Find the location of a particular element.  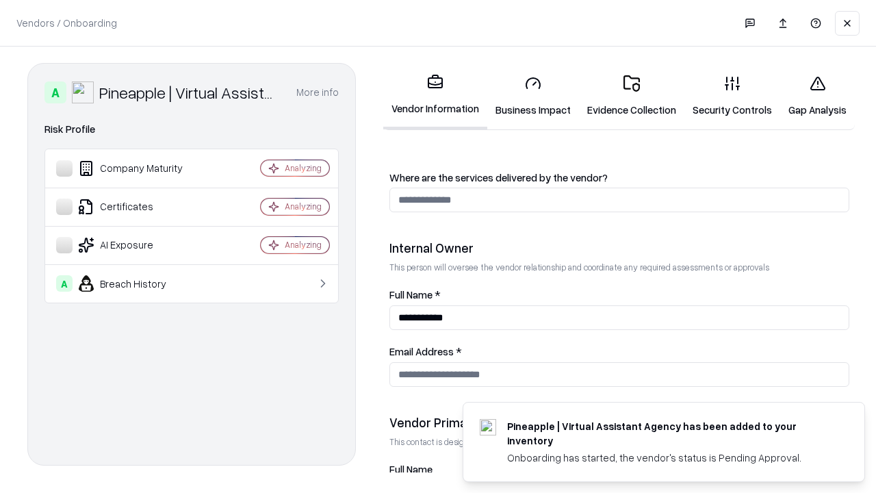

label: Full Name is located at coordinates (619, 469).